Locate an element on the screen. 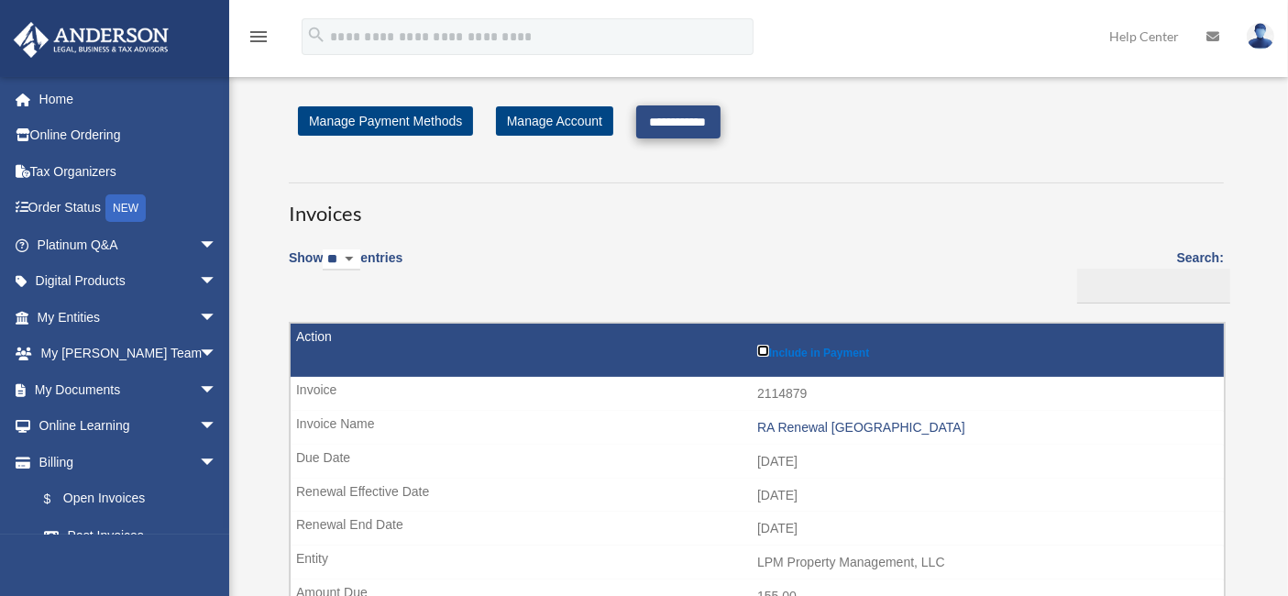  a: menu is located at coordinates (258, 39).